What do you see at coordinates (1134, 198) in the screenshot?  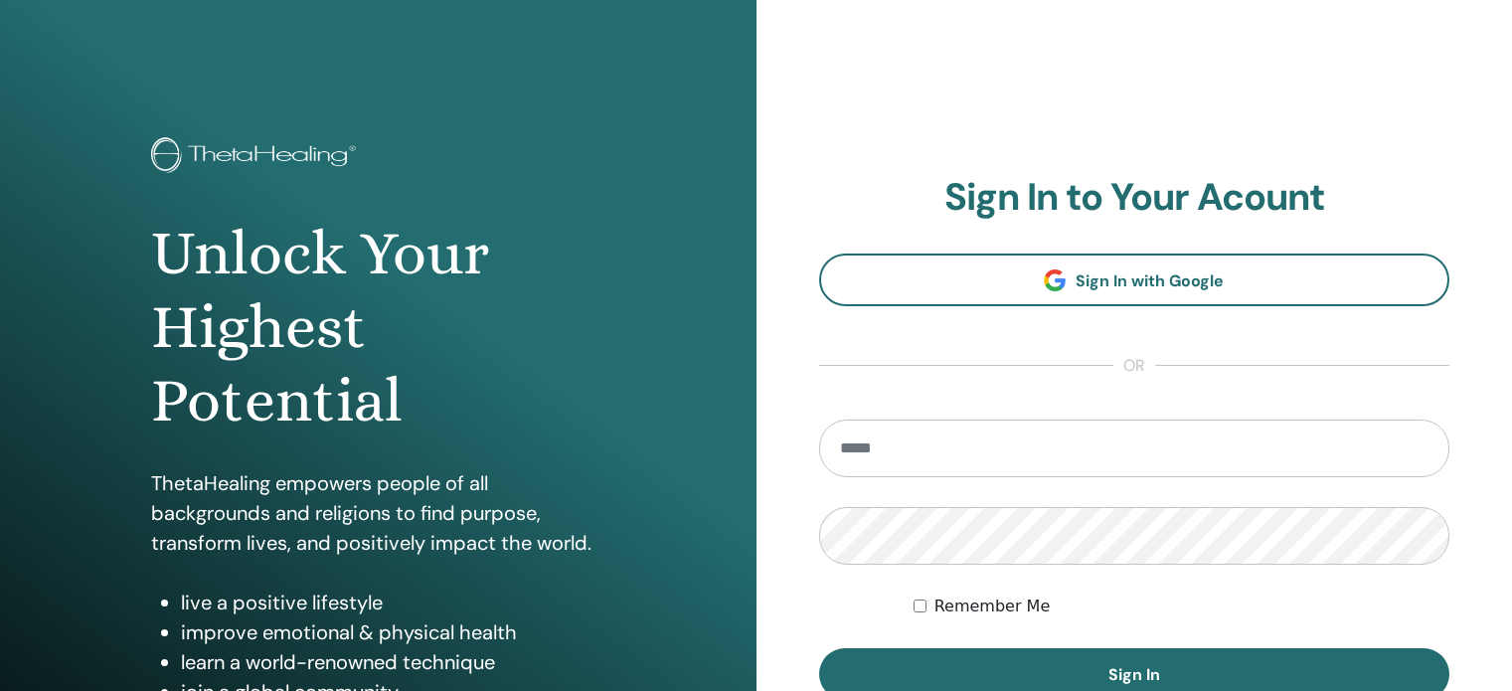 I see `h2: Sign In to Your Acount` at bounding box center [1134, 198].